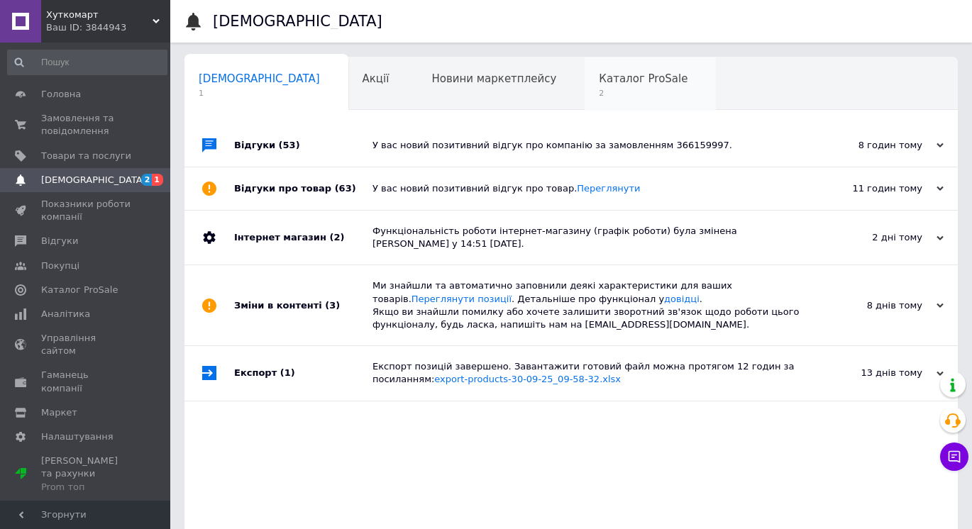 This screenshot has width=972, height=529. What do you see at coordinates (65, 314) in the screenshot?
I see `span: Аналітика` at bounding box center [65, 314].